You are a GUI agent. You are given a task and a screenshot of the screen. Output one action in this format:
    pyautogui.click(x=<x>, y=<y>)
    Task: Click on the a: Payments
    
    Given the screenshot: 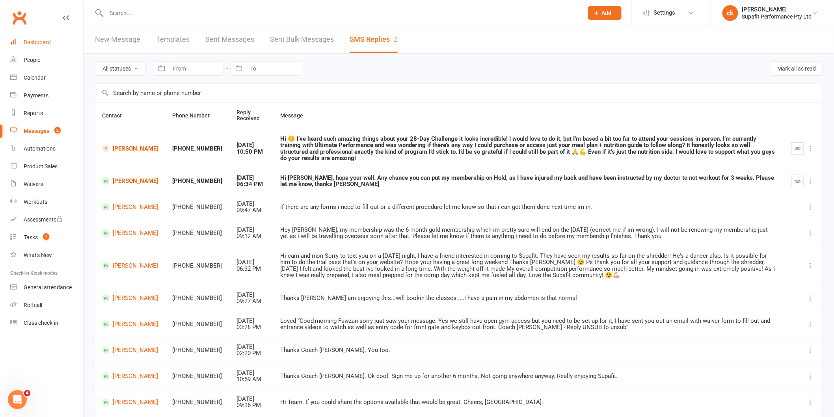 What is the action you would take?
    pyautogui.click(x=46, y=95)
    